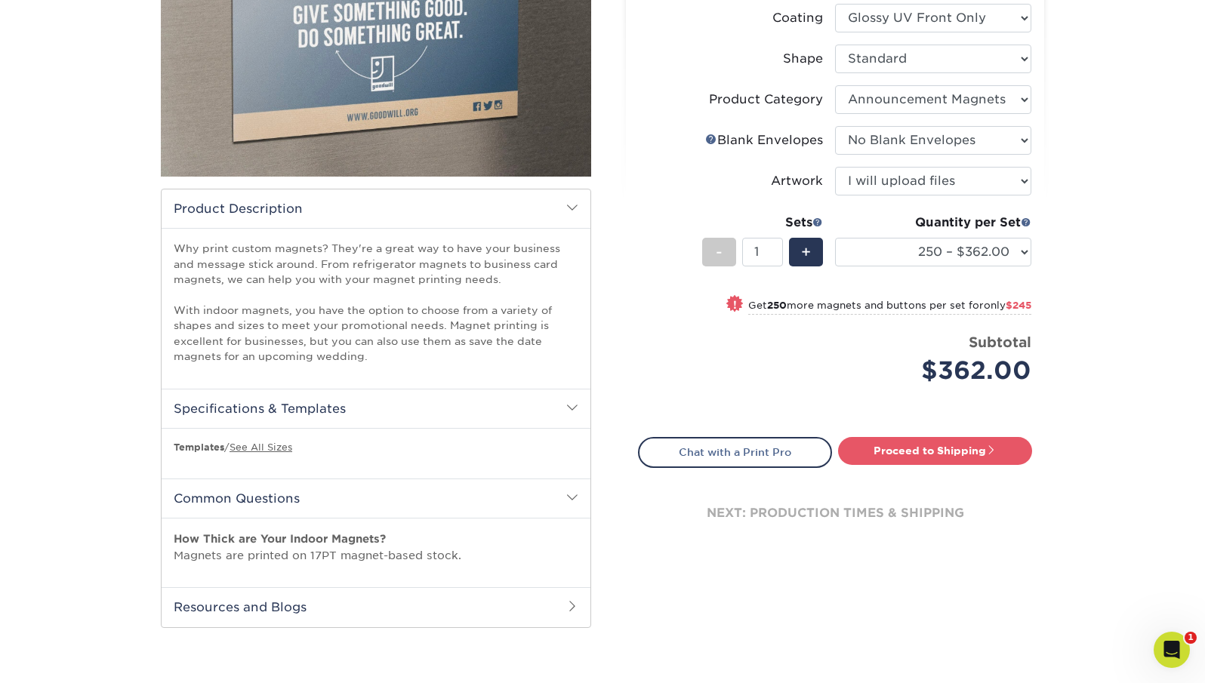 The height and width of the screenshot is (683, 1205). What do you see at coordinates (1000, 342) in the screenshot?
I see `strong: Subtotal` at bounding box center [1000, 342].